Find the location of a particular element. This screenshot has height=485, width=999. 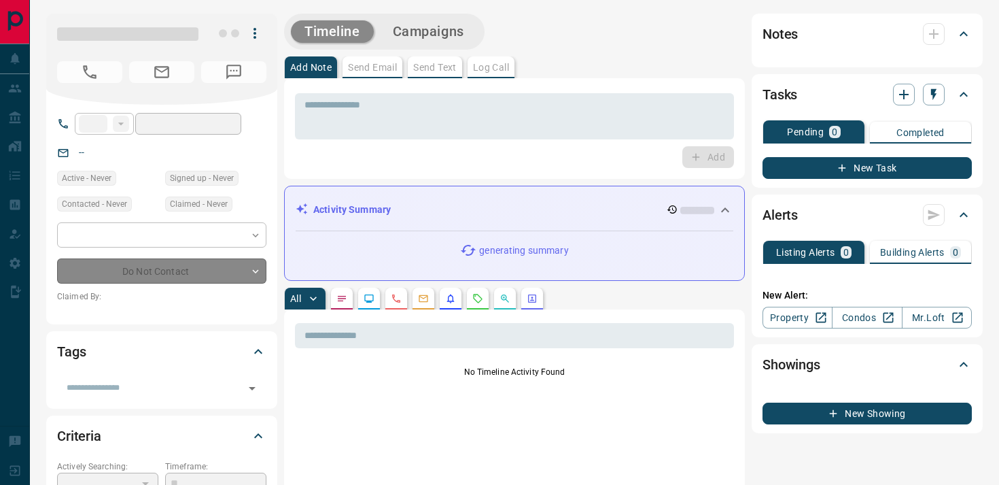

a: Mr.Loft is located at coordinates (937, 317).